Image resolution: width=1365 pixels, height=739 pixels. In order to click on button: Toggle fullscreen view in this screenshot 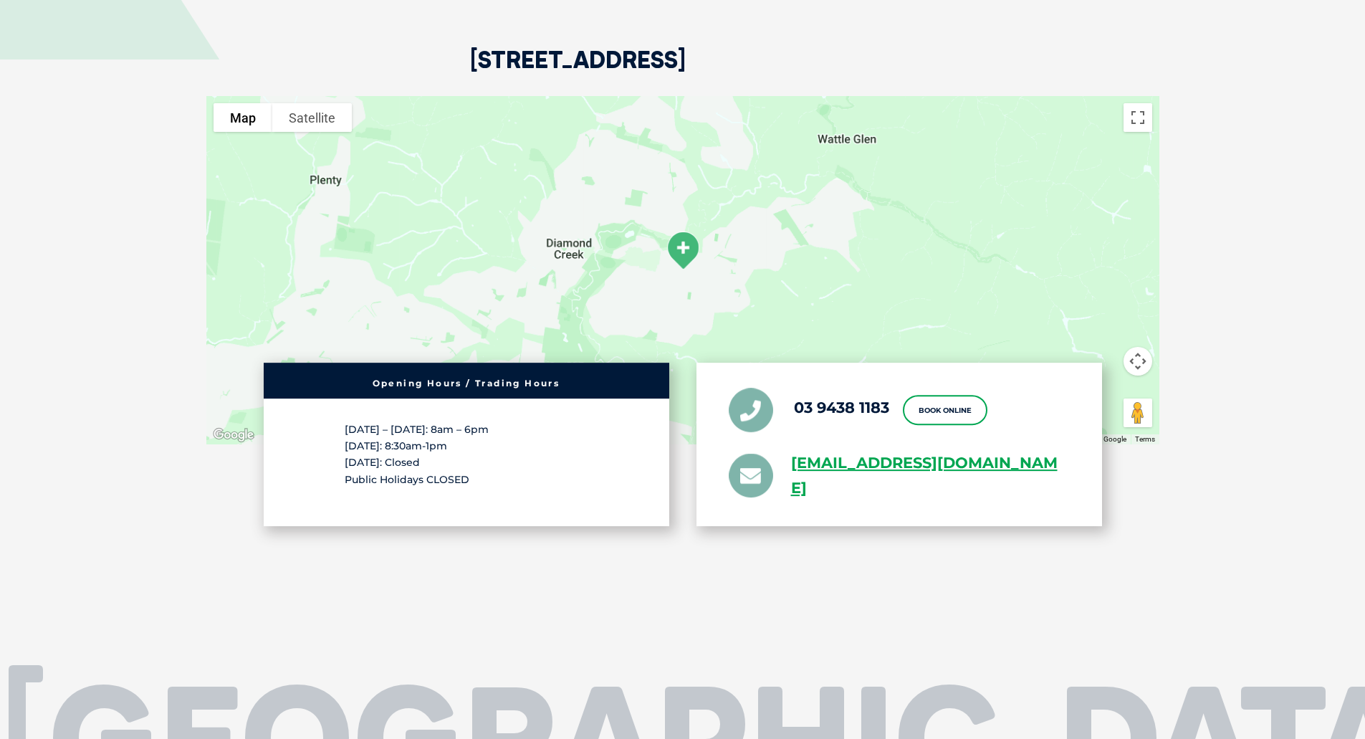, I will do `click(1138, 118)`.